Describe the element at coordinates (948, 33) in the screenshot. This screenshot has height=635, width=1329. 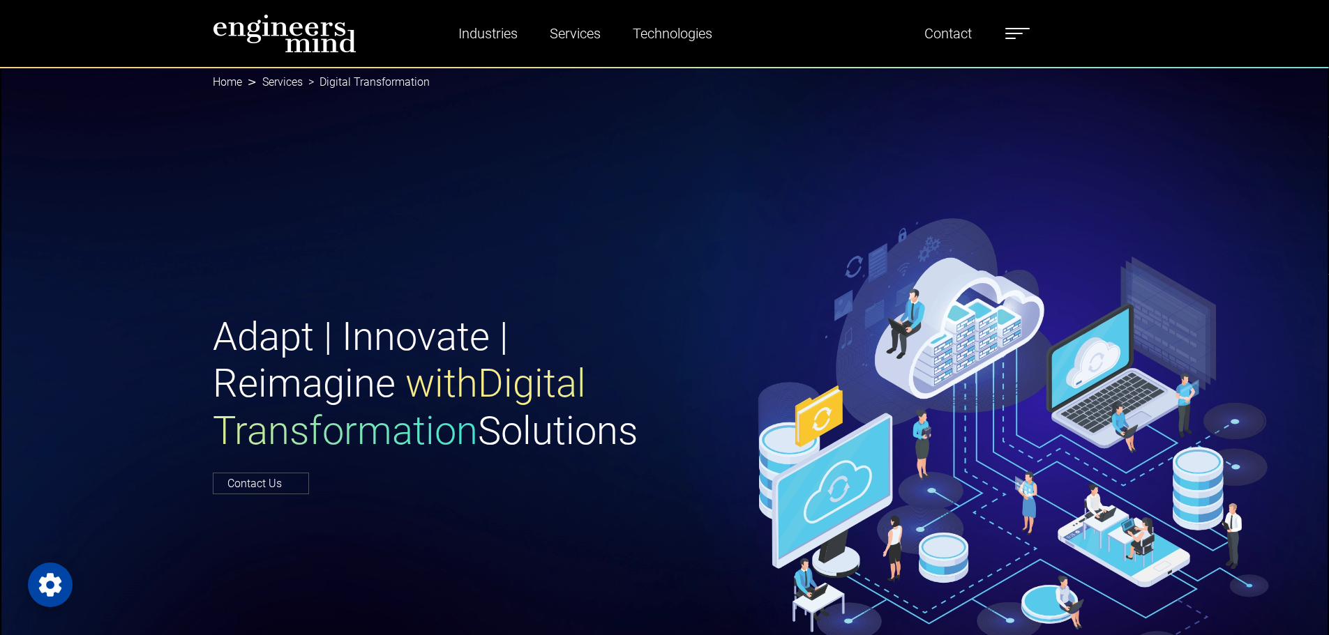
I see `a: Contact` at that location.